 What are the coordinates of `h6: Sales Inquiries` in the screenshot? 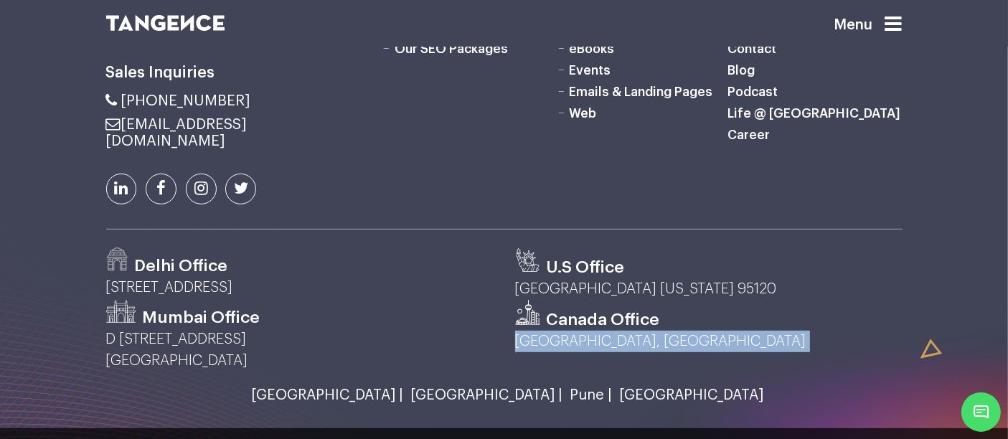 It's located at (232, 72).